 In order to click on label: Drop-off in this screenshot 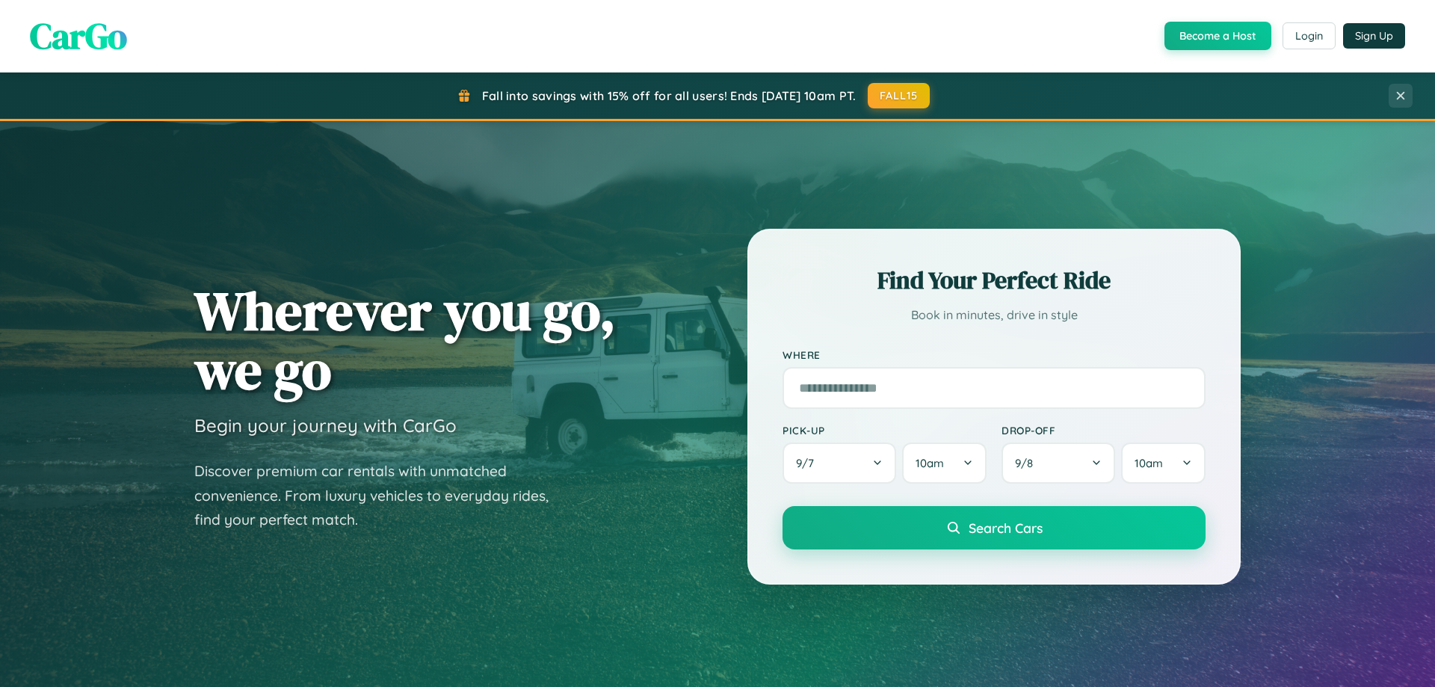, I will do `click(1103, 430)`.